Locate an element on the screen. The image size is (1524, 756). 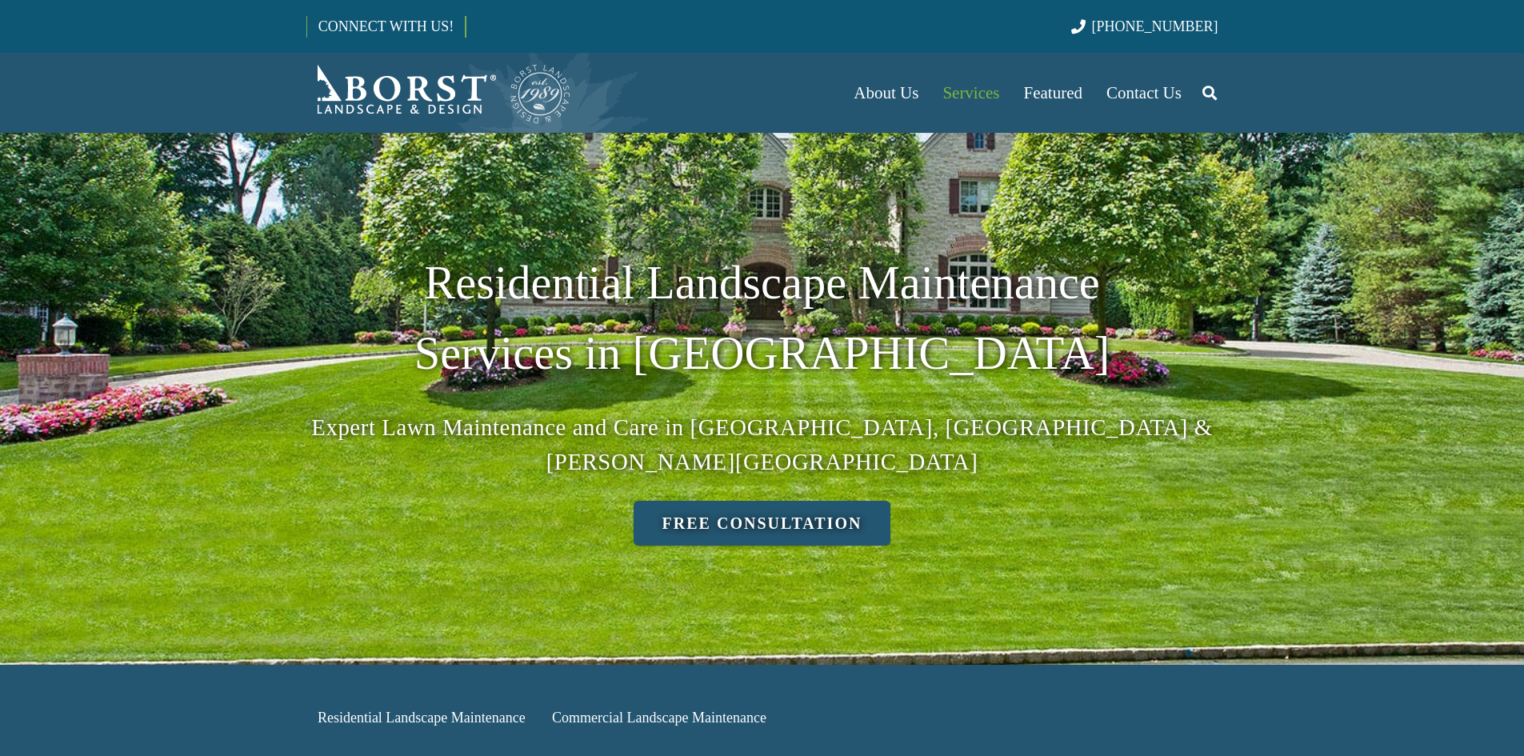
a: Services is located at coordinates (970, 93).